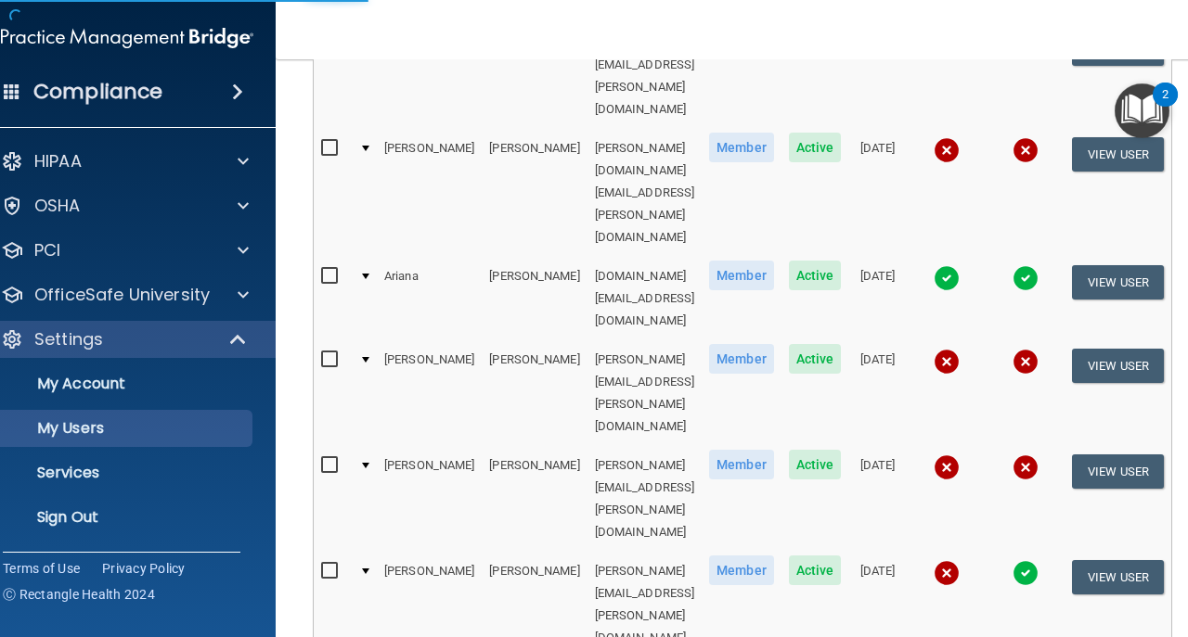 This screenshot has width=1188, height=637. I want to click on a: HIPAA, so click(124, 161).